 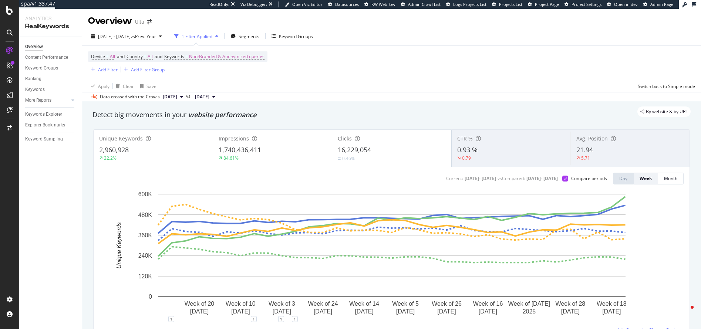 I want to click on div: legacy label, so click(x=664, y=112).